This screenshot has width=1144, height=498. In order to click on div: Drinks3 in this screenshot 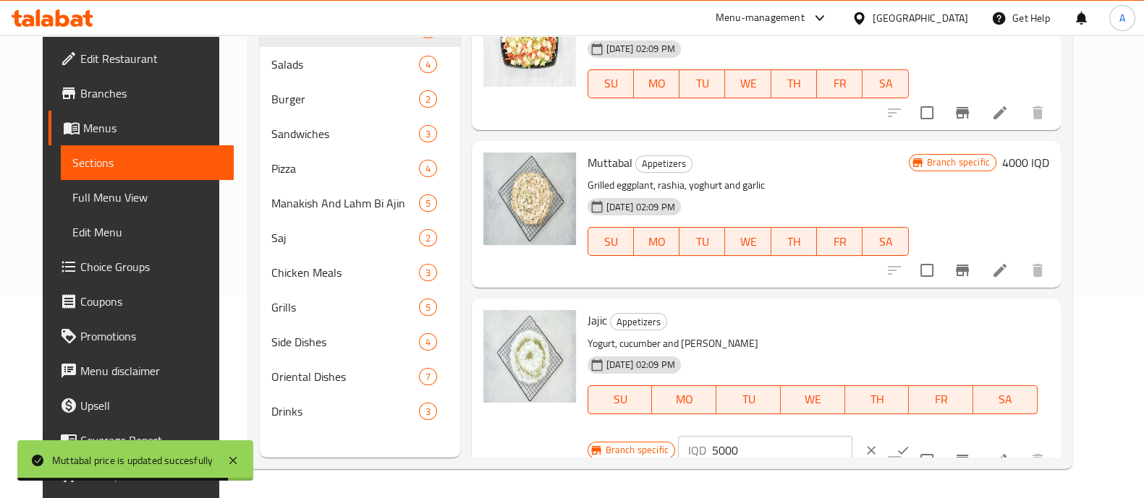, I will do `click(360, 412)`.